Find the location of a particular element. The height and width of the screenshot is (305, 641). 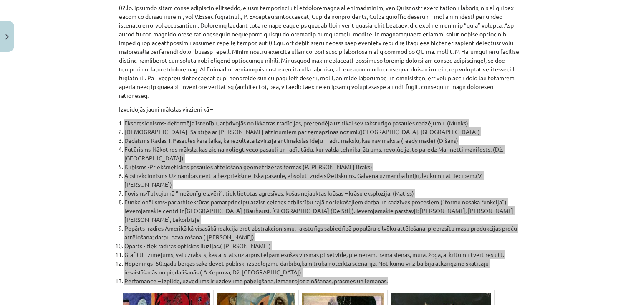

p: 02.lo. ipsumdo sitam conse adipiscin elitseddo, eiusm temporinci utl etdoloremagna al enimadminim... is located at coordinates (321, 51).